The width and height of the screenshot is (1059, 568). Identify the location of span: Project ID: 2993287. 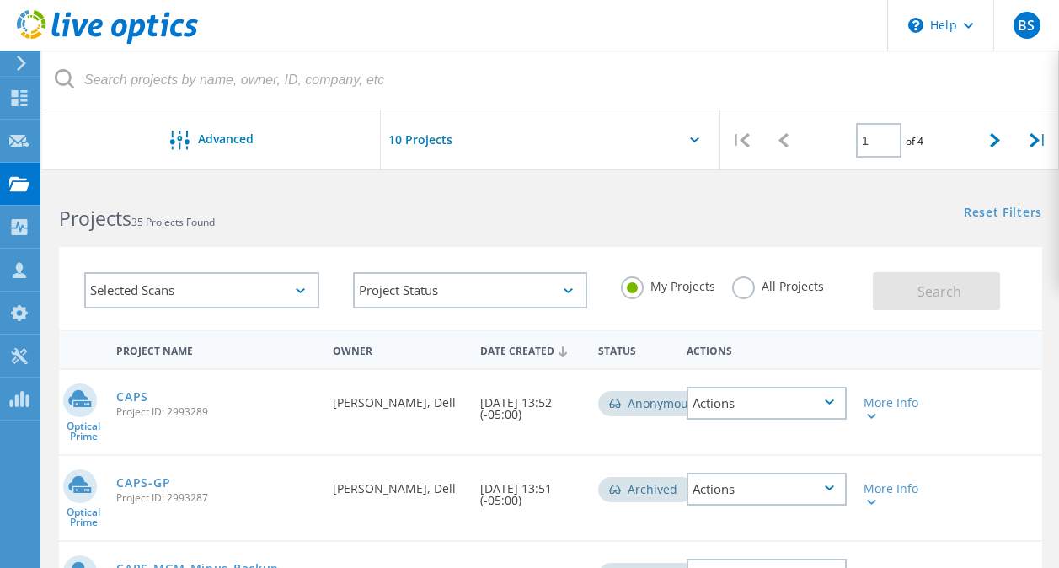
(216, 498).